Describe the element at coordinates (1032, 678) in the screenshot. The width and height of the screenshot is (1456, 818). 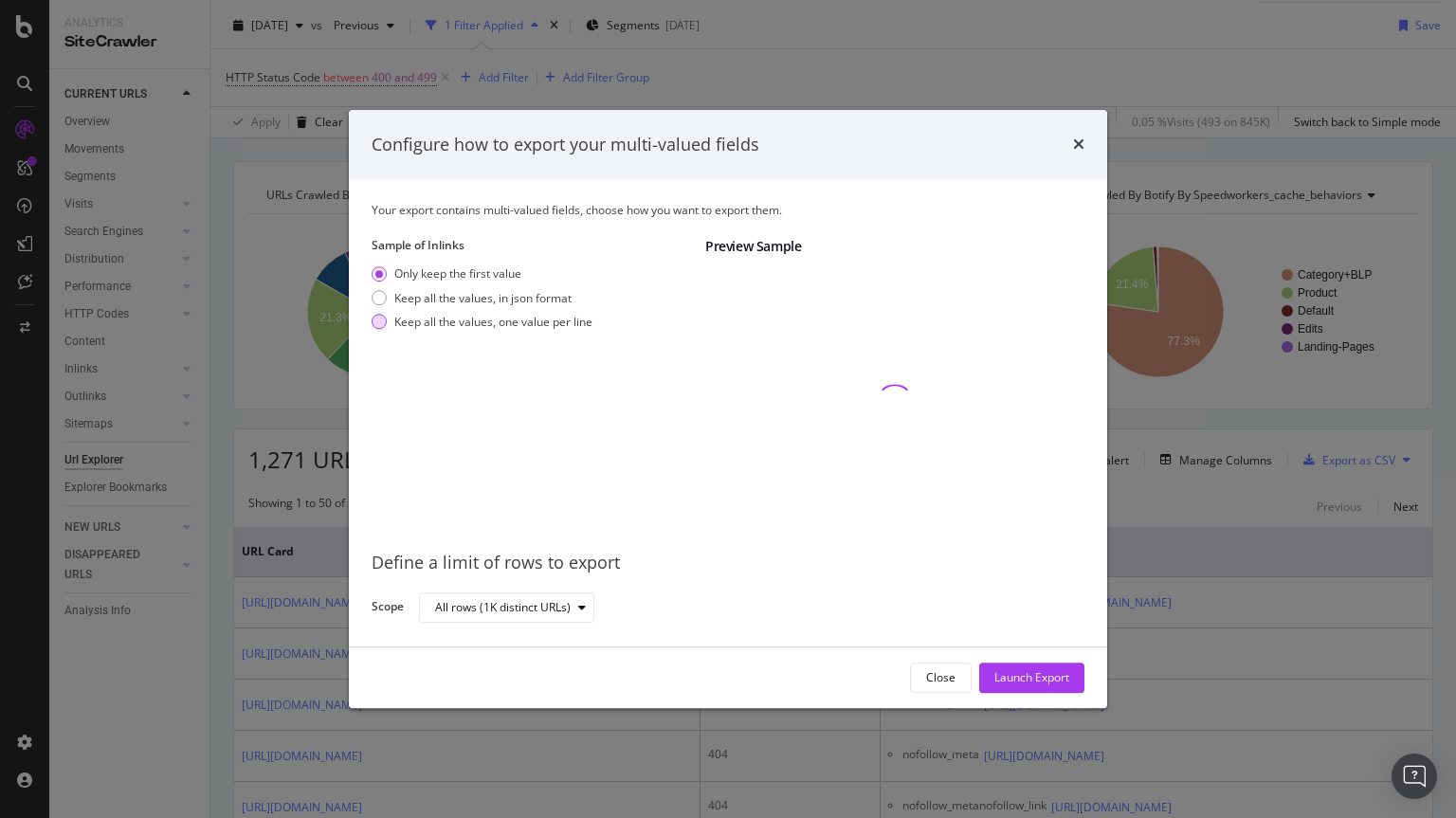
I see `button: Launch Export` at that location.